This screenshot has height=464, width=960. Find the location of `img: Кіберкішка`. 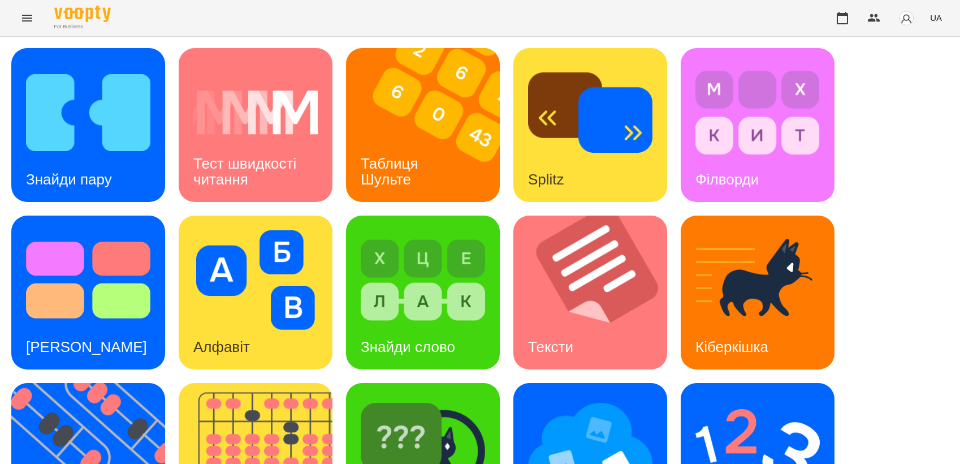

img: Кіберкішка is located at coordinates (758, 280).